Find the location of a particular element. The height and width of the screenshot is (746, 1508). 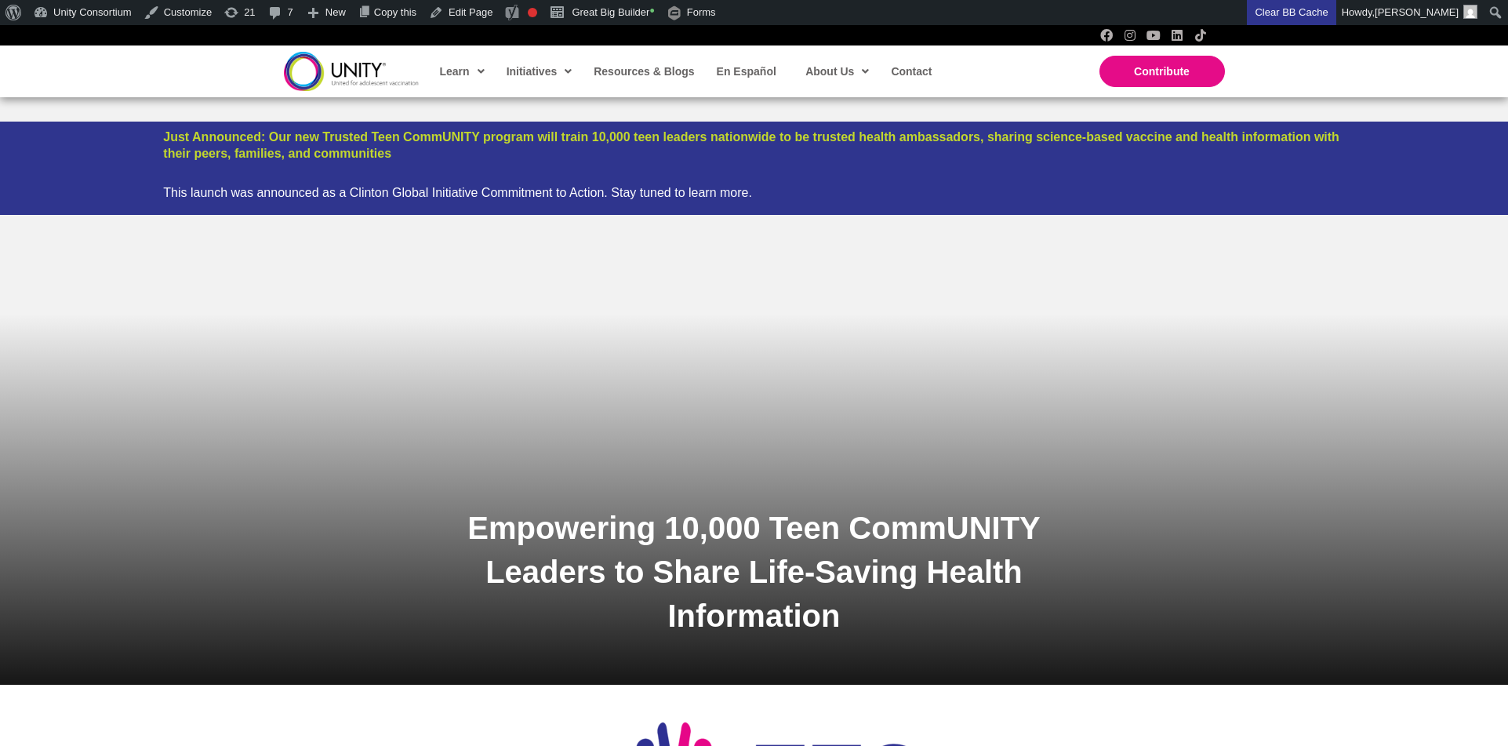

div: This launch was announced as a Clinton Global Initiative Commitment to Action. Stay tuned to lear... is located at coordinates (754, 192).